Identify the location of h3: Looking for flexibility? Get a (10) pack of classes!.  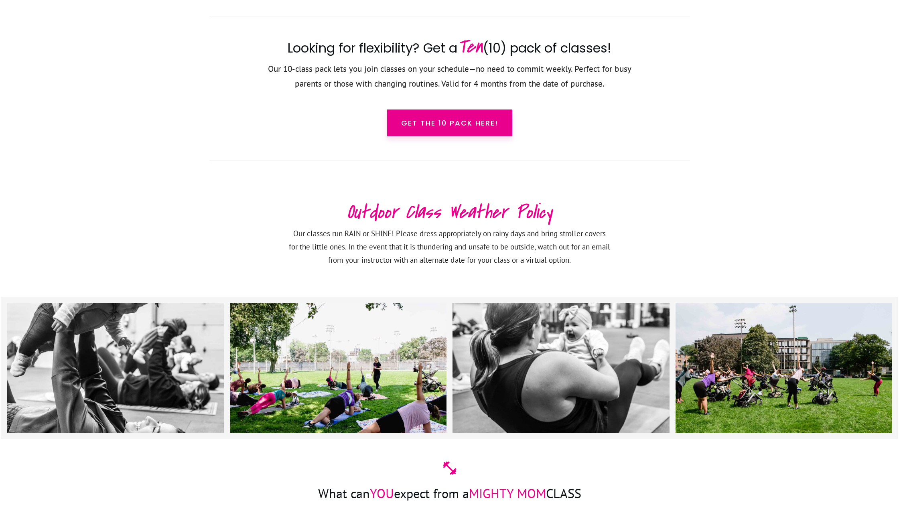
(450, 49).